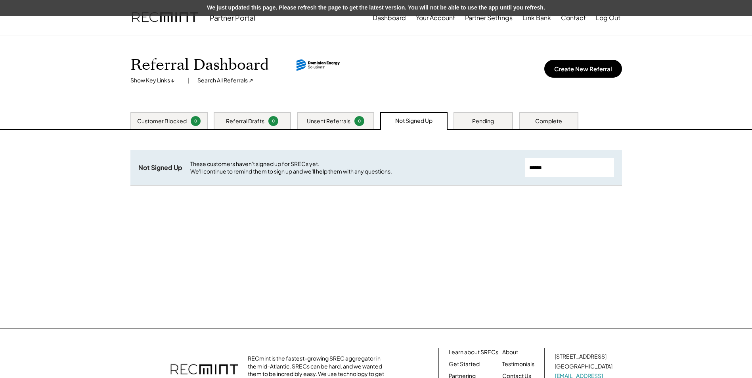 This screenshot has width=752, height=378. I want to click on div: Partner Portal, so click(232, 17).